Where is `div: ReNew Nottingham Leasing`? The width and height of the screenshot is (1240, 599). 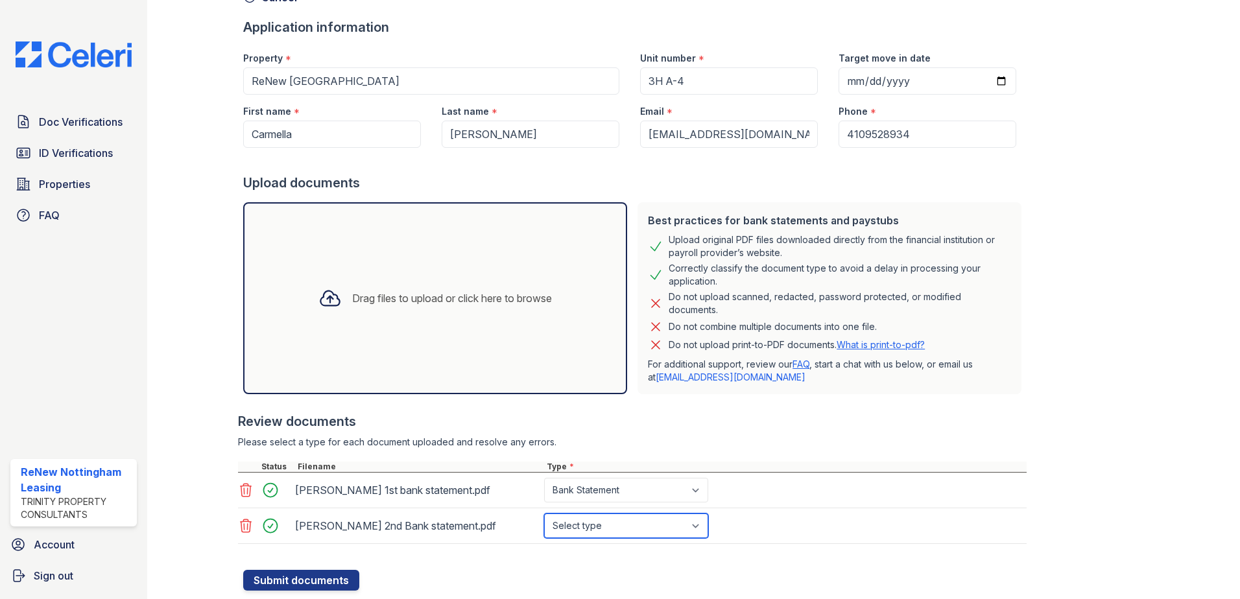 div: ReNew Nottingham Leasing is located at coordinates (76, 480).